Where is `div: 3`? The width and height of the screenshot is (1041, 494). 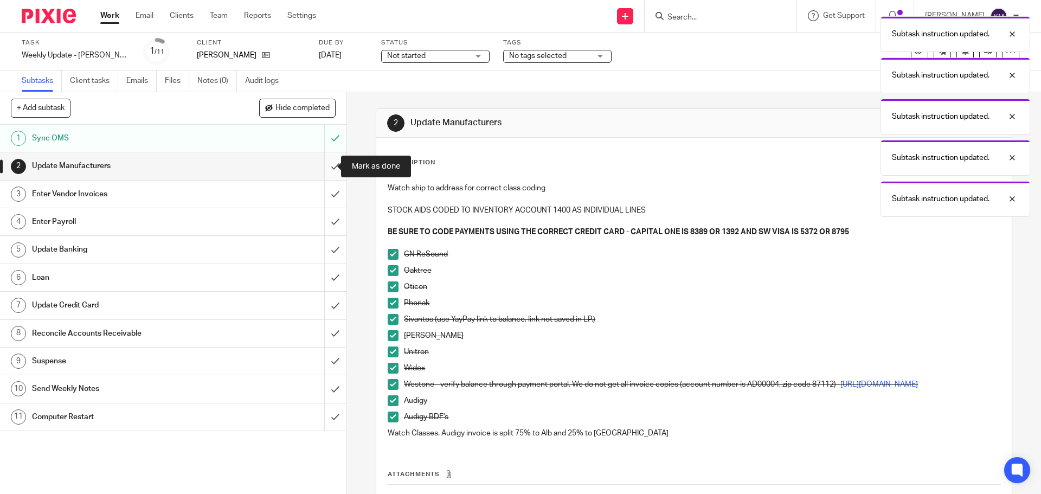
div: 3 is located at coordinates (18, 194).